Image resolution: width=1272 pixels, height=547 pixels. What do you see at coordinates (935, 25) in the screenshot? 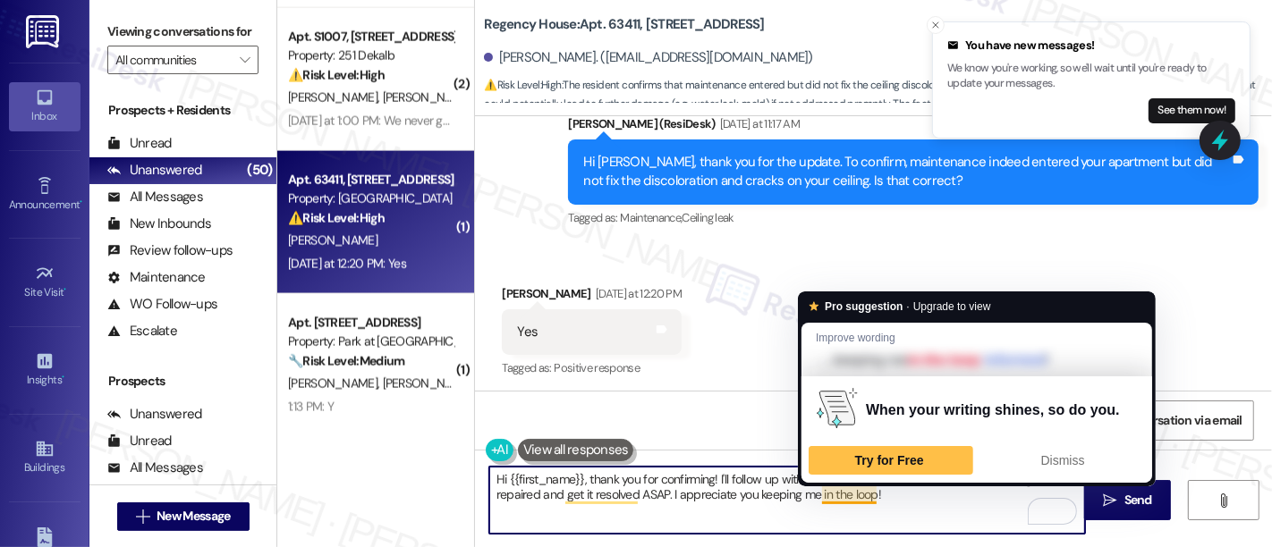
I see `button: Close toast` at bounding box center [935, 25].